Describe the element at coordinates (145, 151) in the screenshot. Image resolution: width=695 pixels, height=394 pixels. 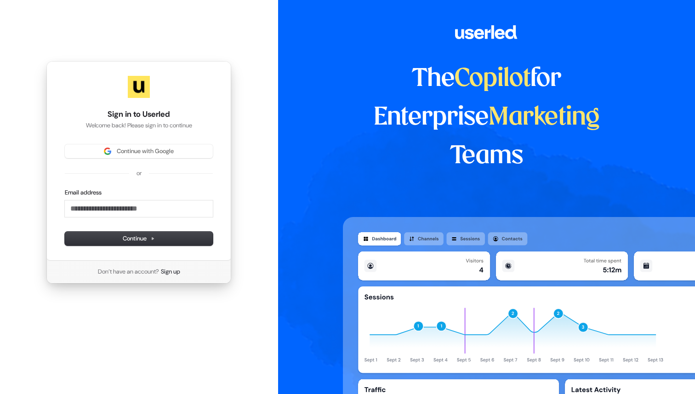
I see `span: Continue with Google` at that location.